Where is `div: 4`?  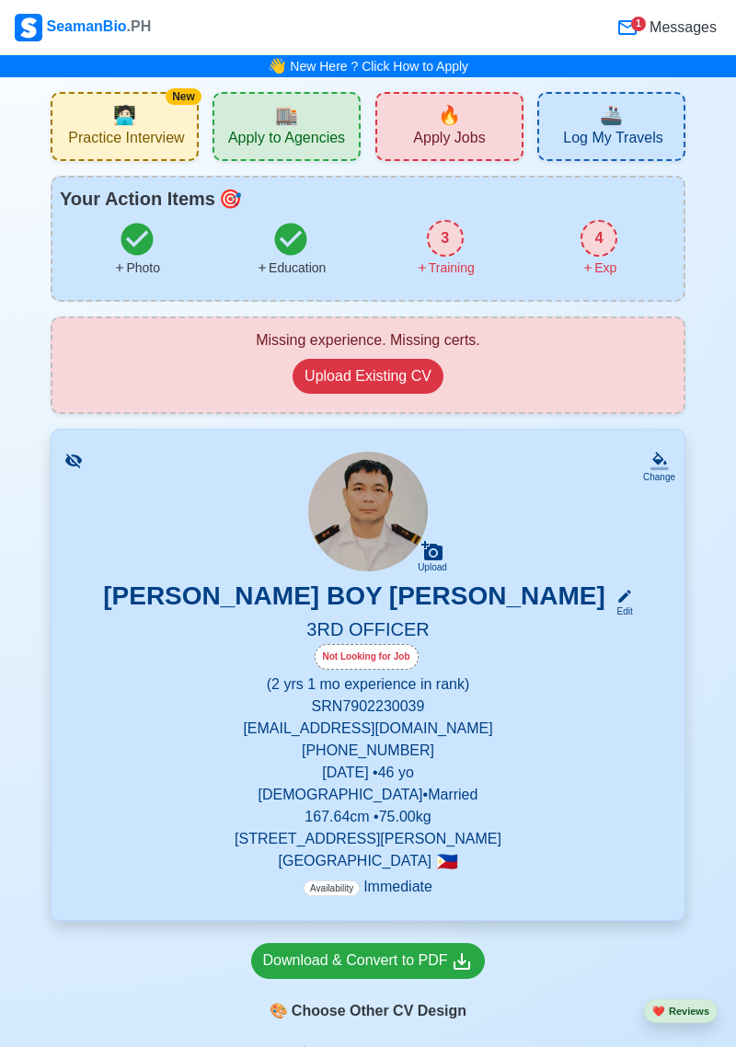
div: 4 is located at coordinates (599, 238).